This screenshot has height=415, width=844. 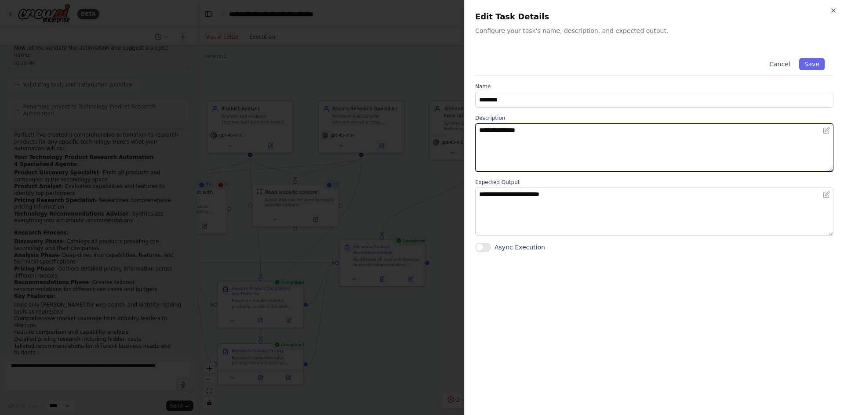 I want to click on label: Async Execution, so click(x=519, y=247).